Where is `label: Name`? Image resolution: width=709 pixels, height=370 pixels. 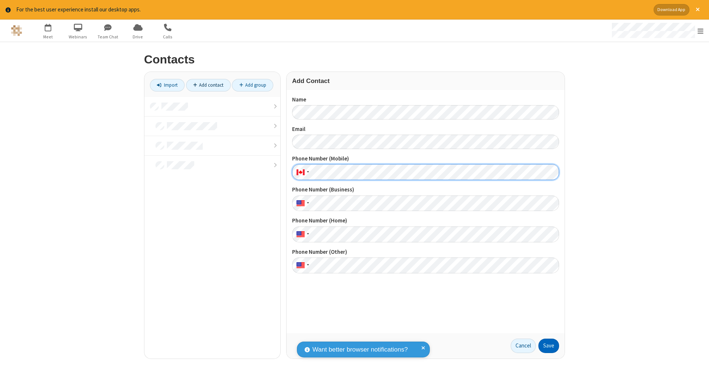
label: Name is located at coordinates (425, 100).